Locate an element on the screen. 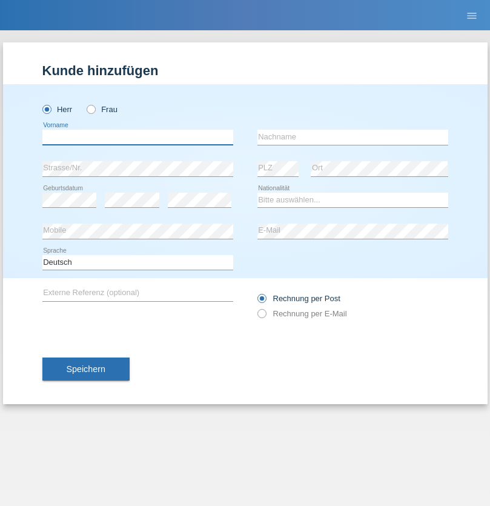 This screenshot has width=490, height=506. button: Speichern is located at coordinates (86, 369).